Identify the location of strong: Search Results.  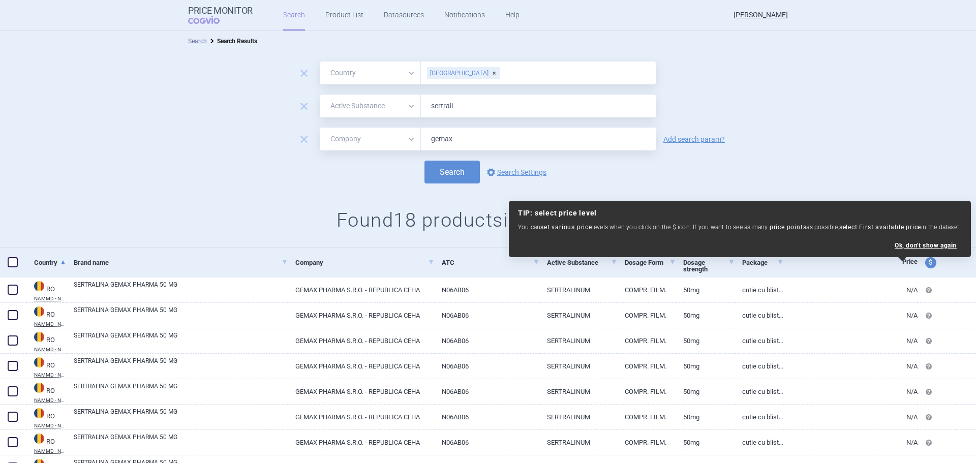
(237, 41).